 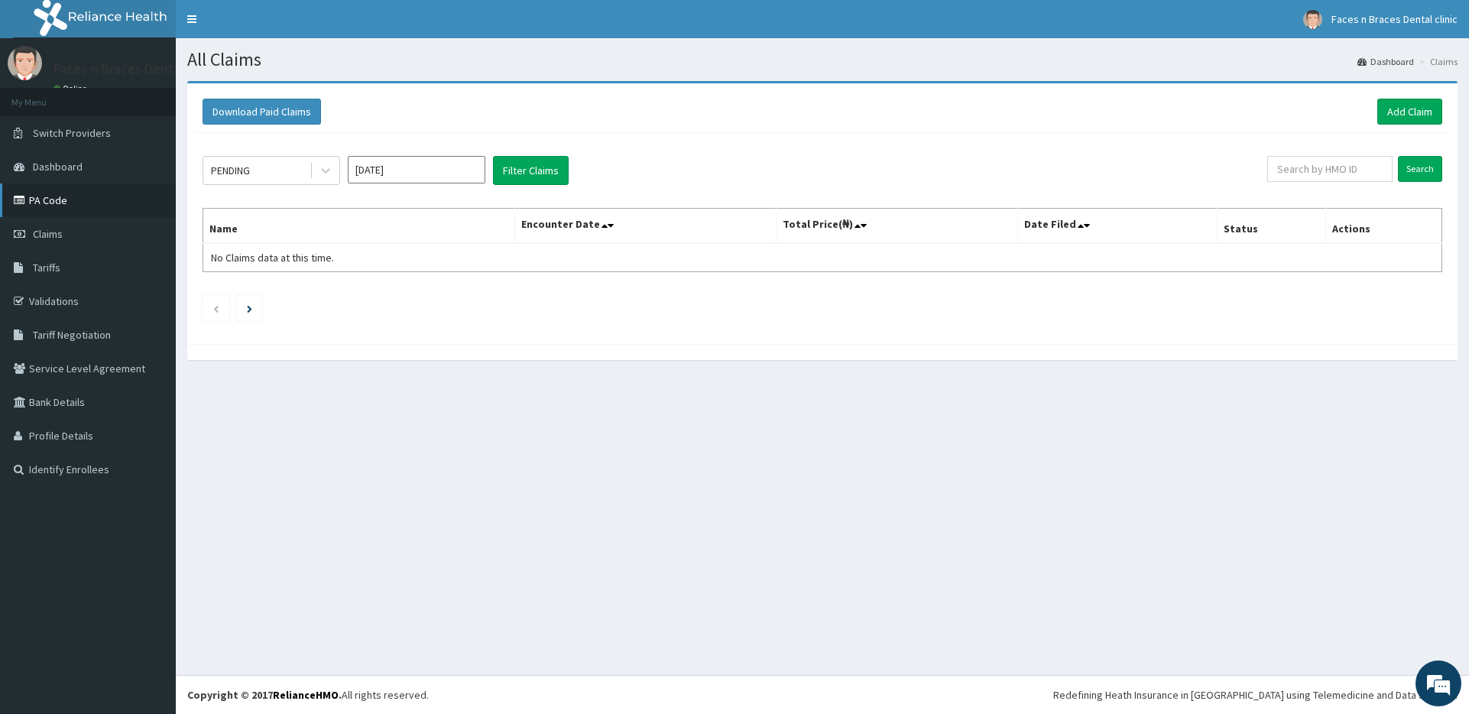 What do you see at coordinates (1330, 169) in the screenshot?
I see `input: Search by HMO ID` at bounding box center [1330, 169].